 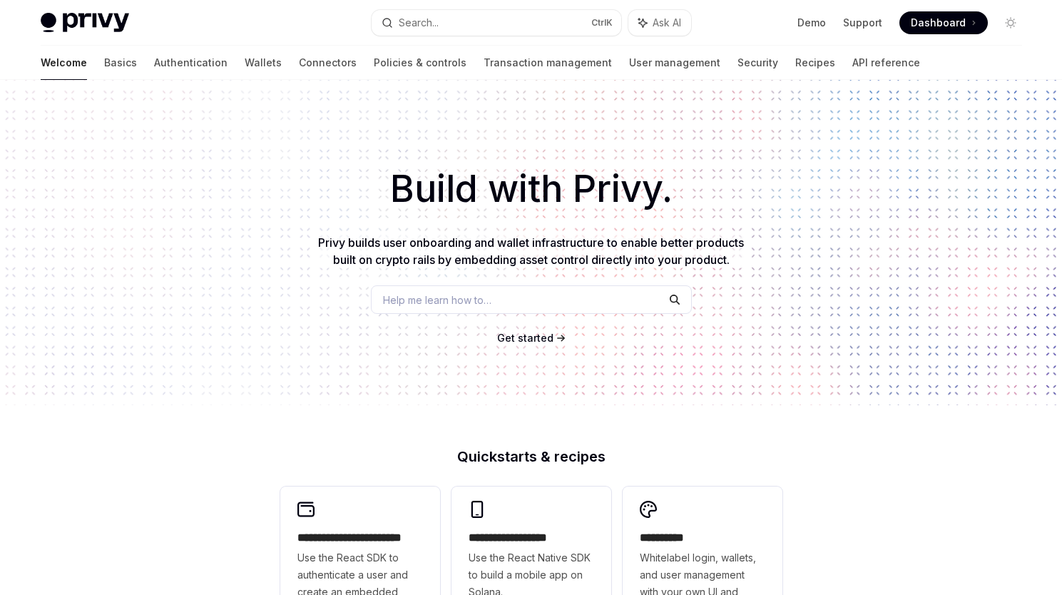 I want to click on a: Security, so click(x=758, y=63).